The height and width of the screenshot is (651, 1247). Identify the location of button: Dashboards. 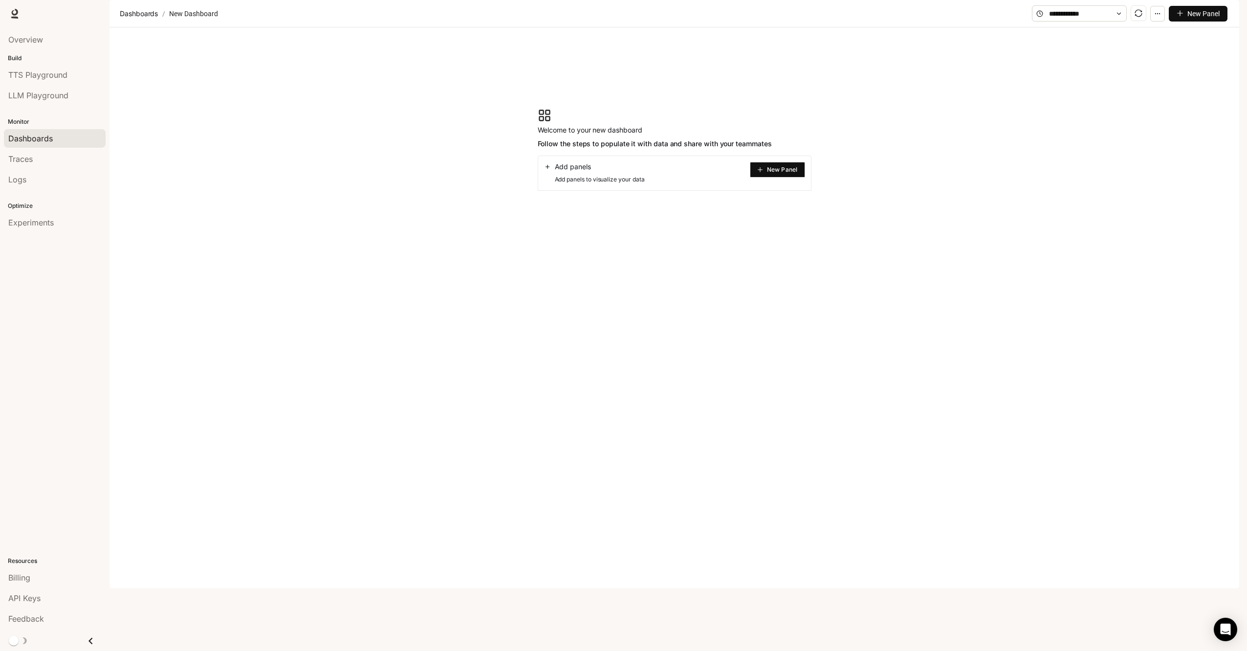
(139, 14).